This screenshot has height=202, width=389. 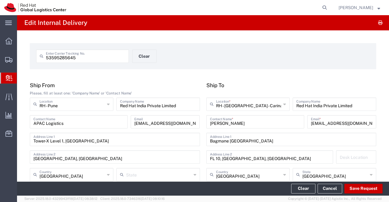 I want to click on span: Sumitra Hansdah, so click(x=356, y=8).